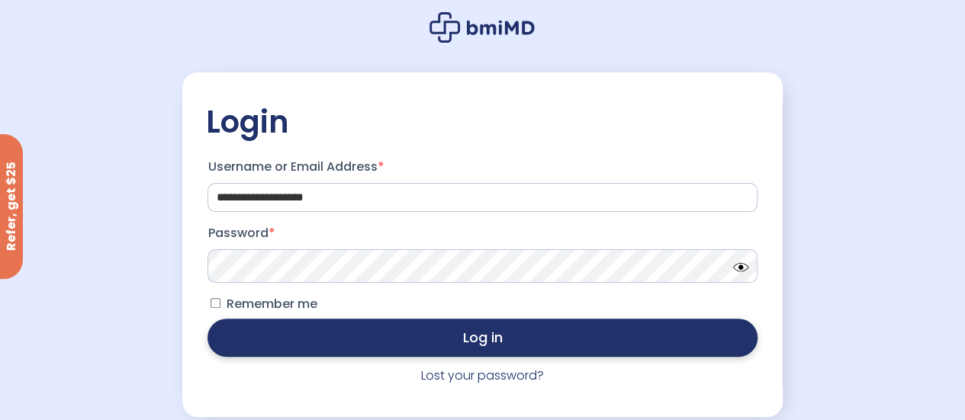  I want to click on label: Username or Email Address, so click(482, 167).